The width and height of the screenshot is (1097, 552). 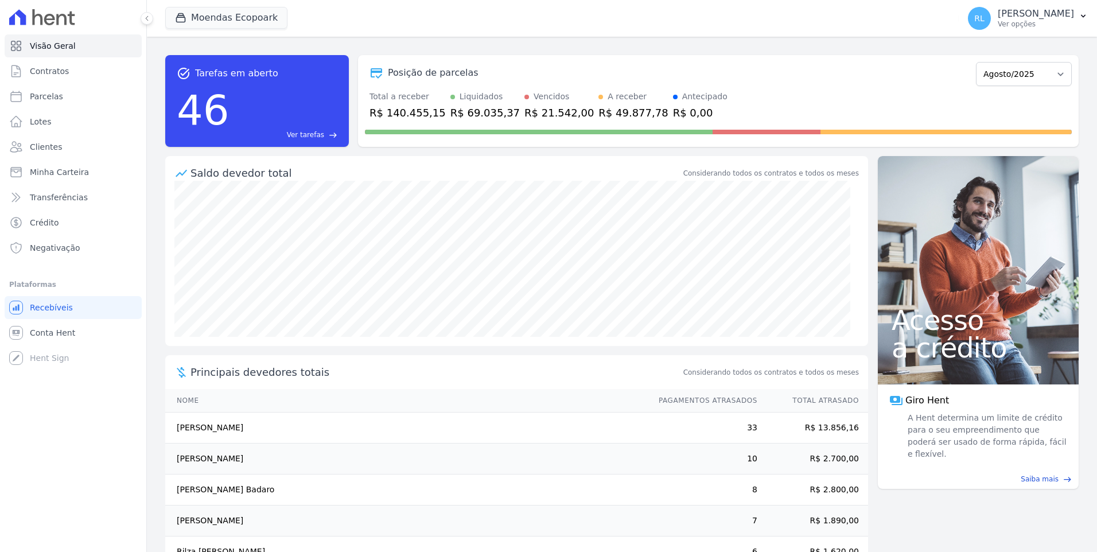 I want to click on div: R$ 0,00, so click(x=700, y=112).